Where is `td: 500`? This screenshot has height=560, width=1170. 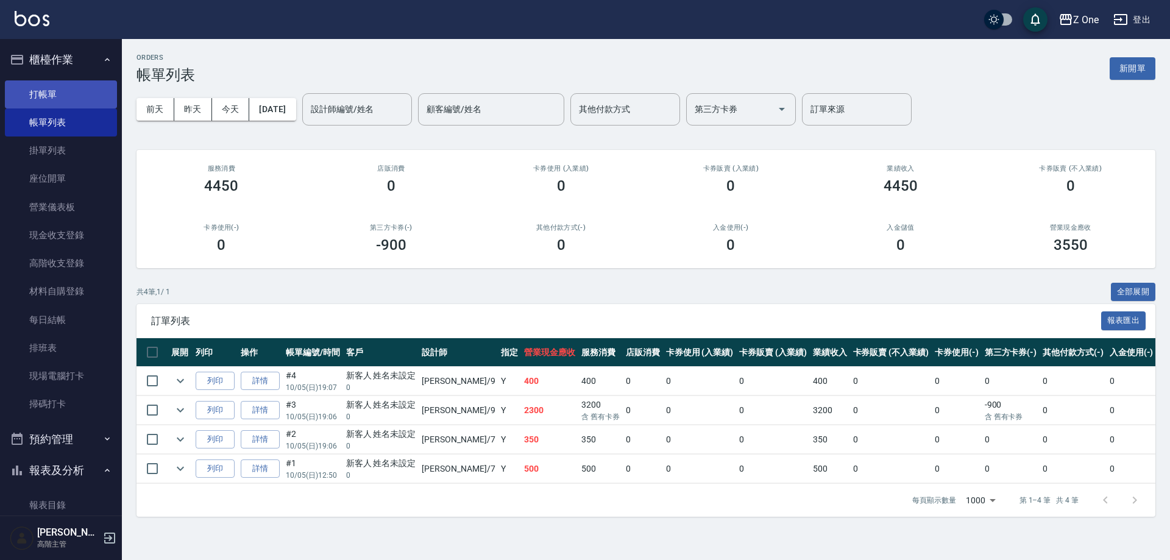 td: 500 is located at coordinates (549, 468).